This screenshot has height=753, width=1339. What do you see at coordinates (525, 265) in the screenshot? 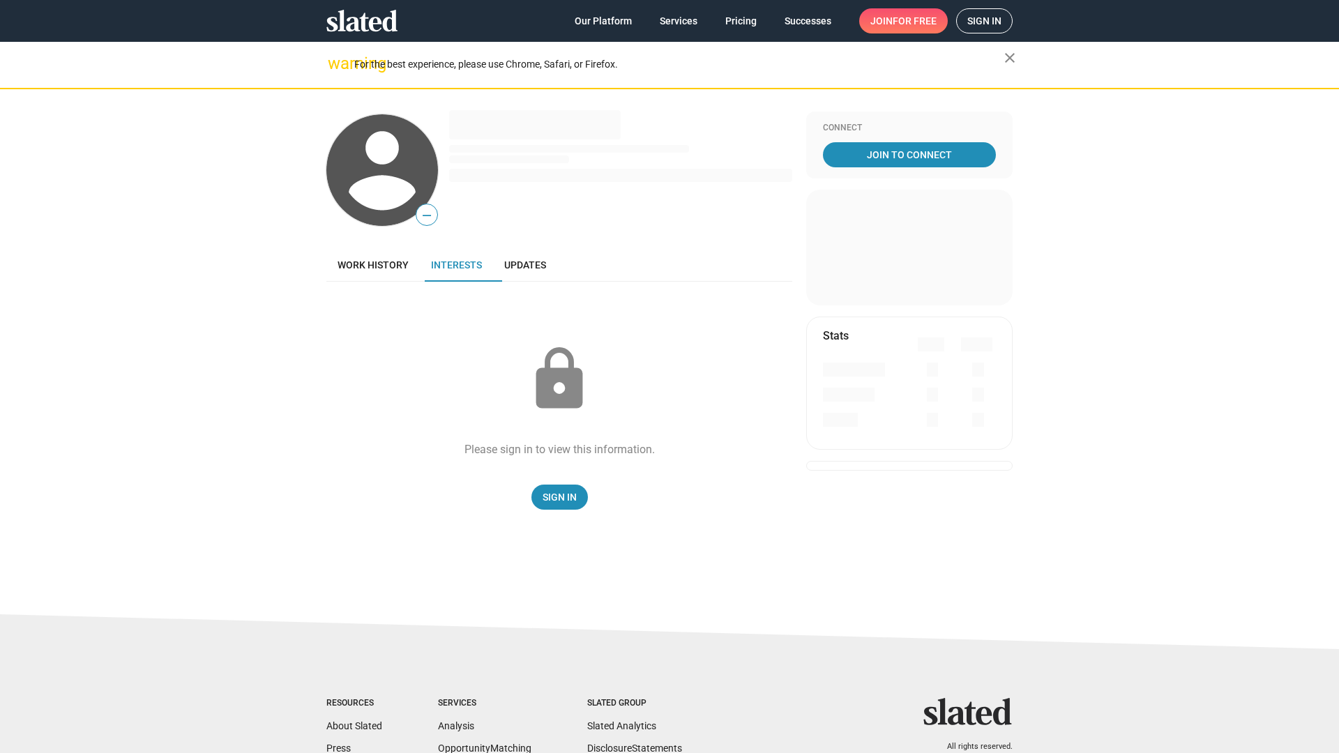
I see `a: Updates` at bounding box center [525, 265].